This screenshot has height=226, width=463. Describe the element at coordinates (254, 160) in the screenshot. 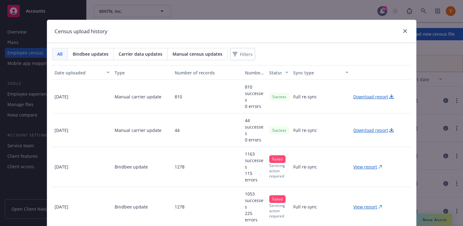

I see `p: 1163 successes` at that location.